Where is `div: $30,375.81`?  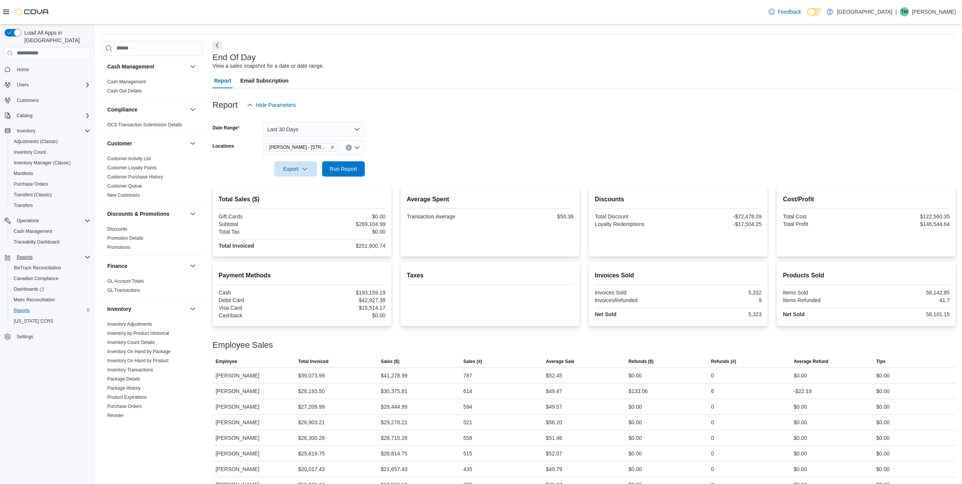 div: $30,375.81 is located at coordinates (394, 391).